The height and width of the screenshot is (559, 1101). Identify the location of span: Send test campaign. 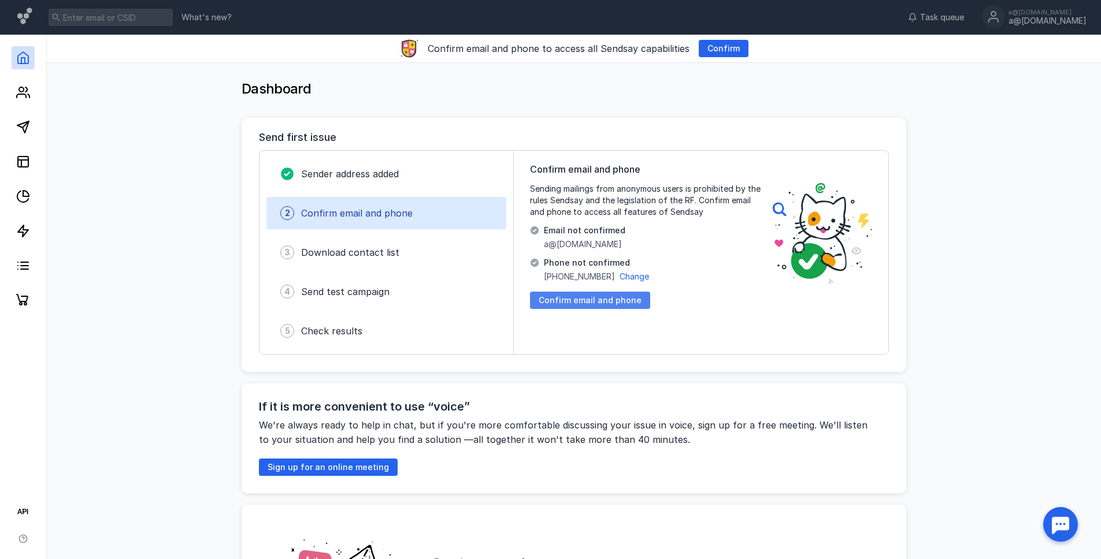
(345, 292).